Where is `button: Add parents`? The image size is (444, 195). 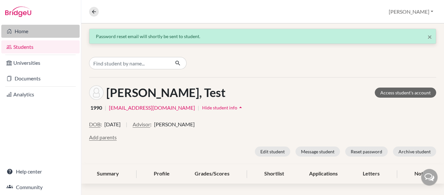
button: Add parents is located at coordinates (103, 137).